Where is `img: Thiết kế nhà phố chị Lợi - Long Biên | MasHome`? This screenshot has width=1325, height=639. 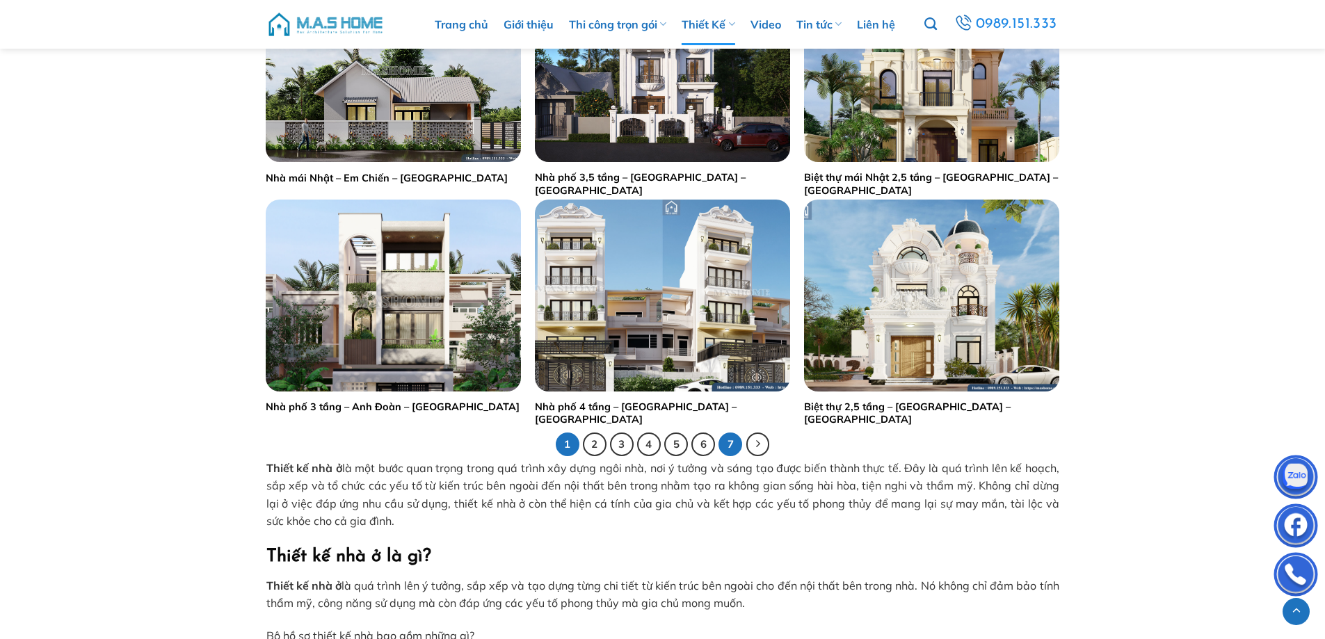 img: Thiết kế nhà phố chị Lợi - Long Biên | MasHome is located at coordinates (662, 295).